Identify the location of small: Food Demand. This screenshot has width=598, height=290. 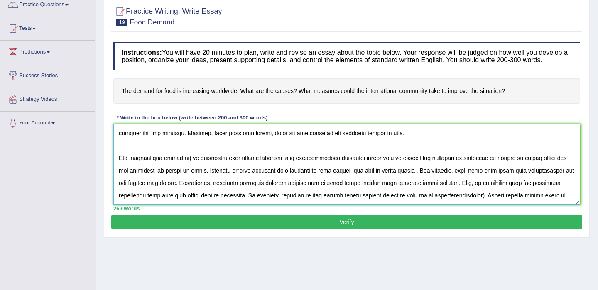
(152, 22).